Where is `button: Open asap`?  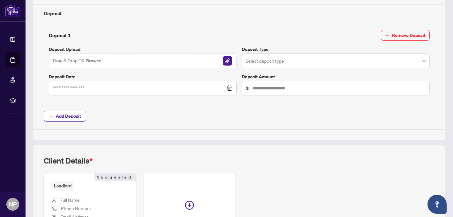 button: Open asap is located at coordinates (437, 205).